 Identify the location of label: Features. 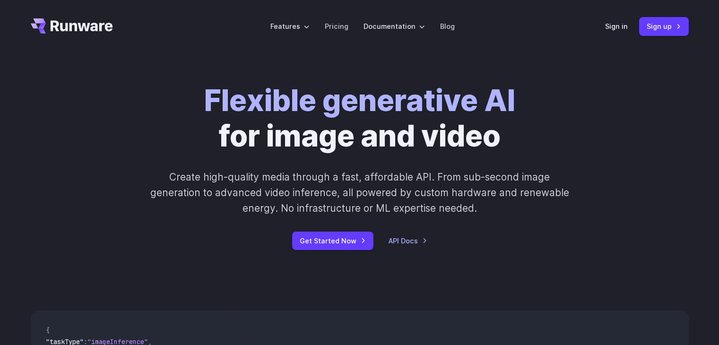
(290, 26).